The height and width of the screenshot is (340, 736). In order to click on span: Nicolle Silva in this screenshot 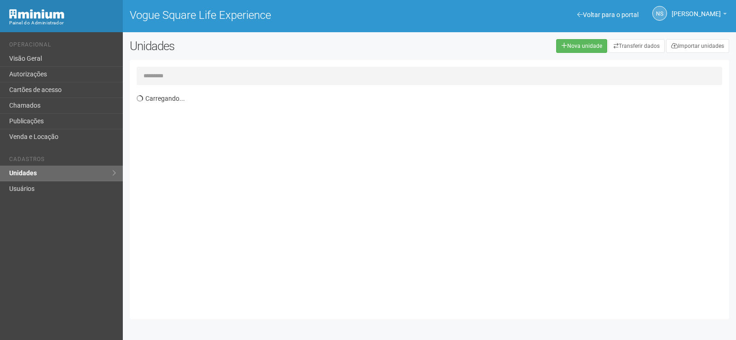, I will do `click(696, 9)`.